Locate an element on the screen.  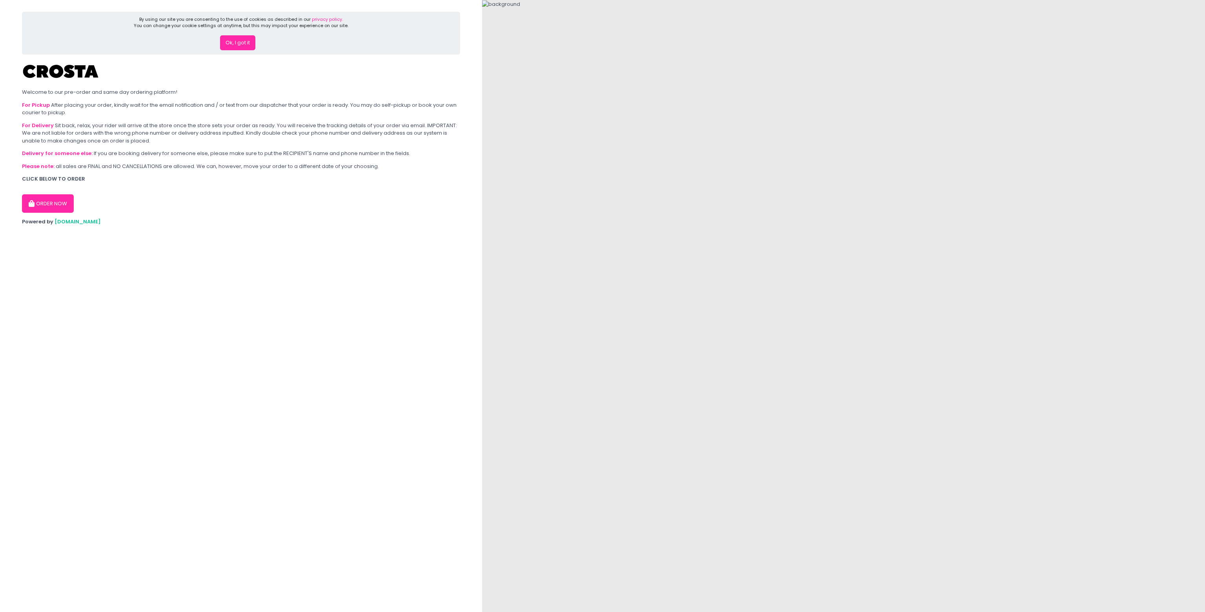
b: For Delivery is located at coordinates (38, 125).